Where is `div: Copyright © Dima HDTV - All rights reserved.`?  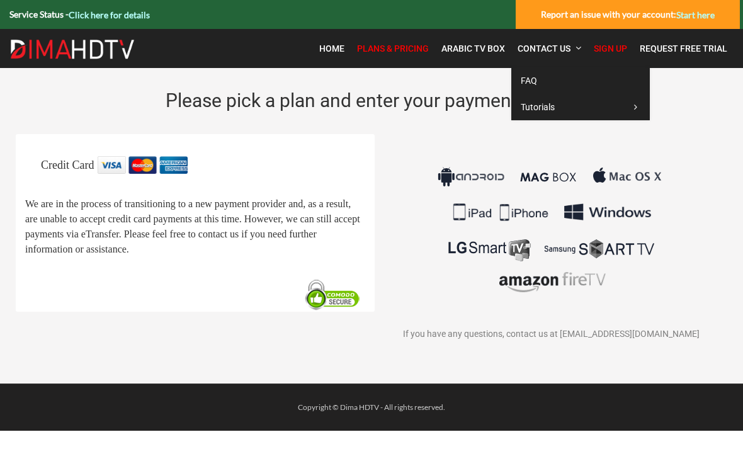 div: Copyright © Dima HDTV - All rights reserved. is located at coordinates (371, 407).